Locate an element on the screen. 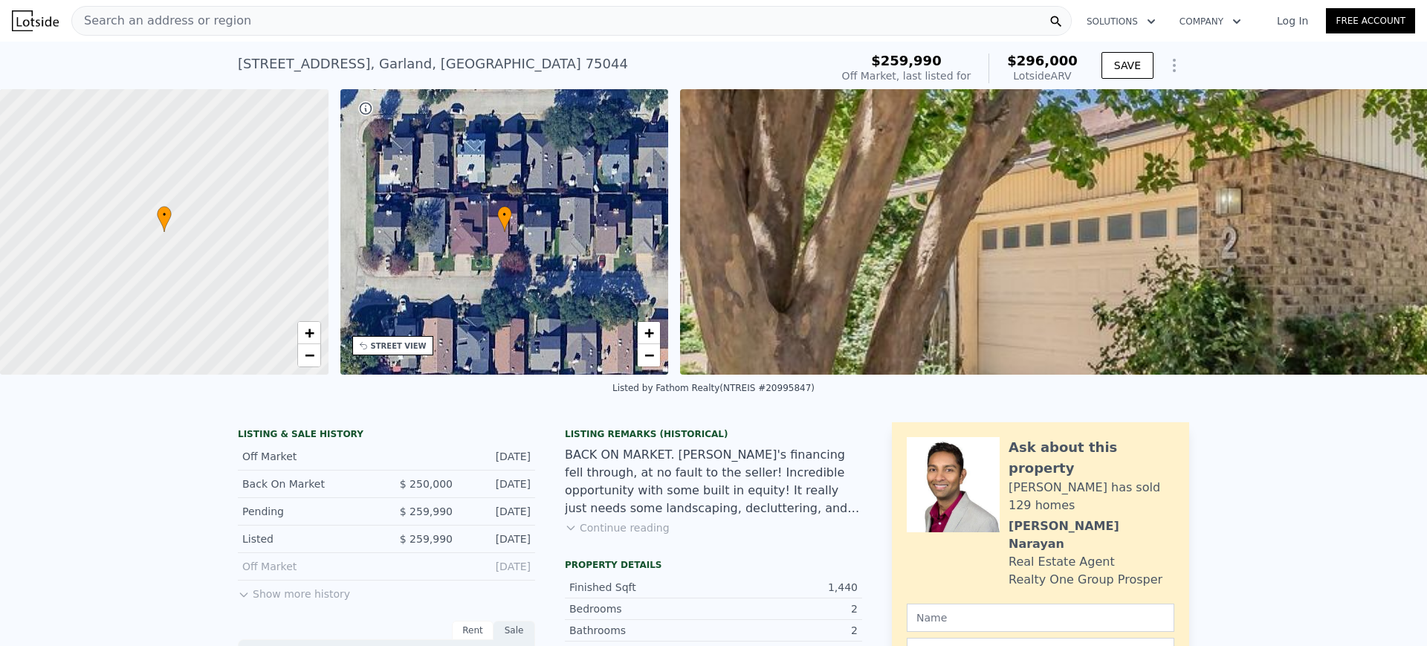 Image resolution: width=1427 pixels, height=646 pixels. span: $259,990 is located at coordinates (906, 60).